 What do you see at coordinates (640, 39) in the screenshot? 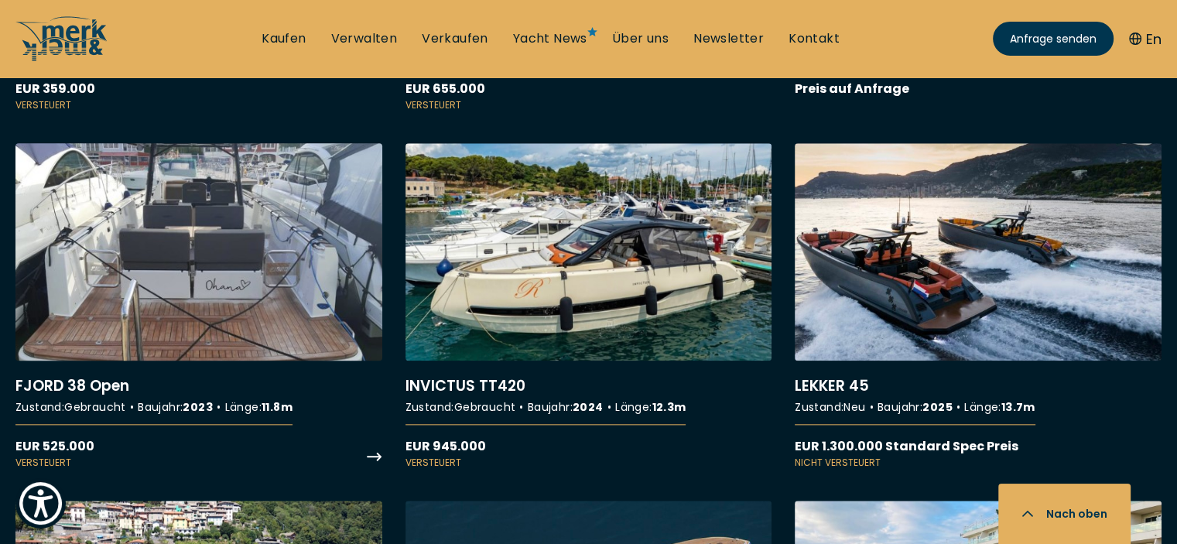
I see `a: Über uns` at bounding box center [640, 39].